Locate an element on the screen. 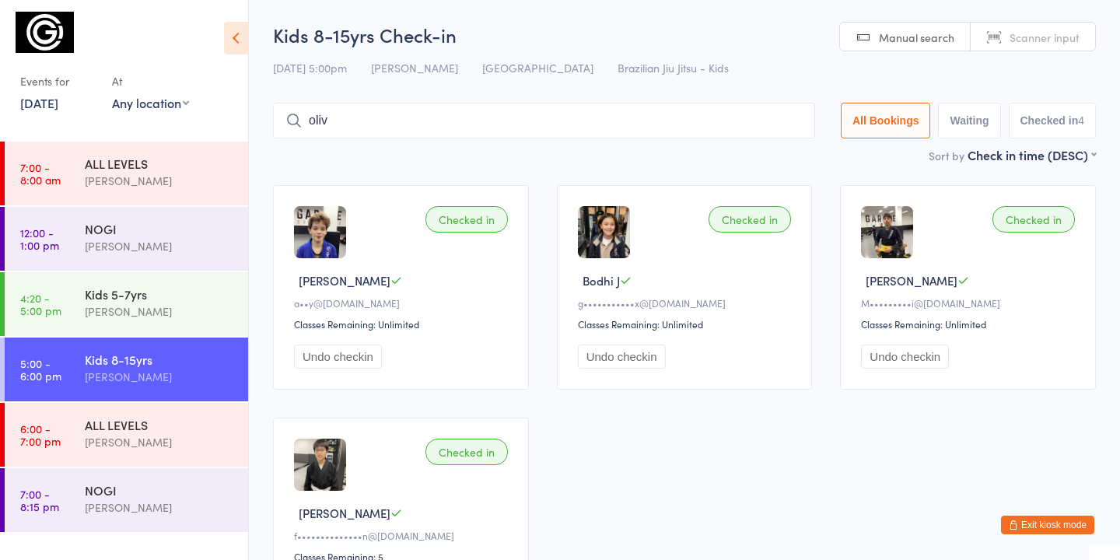 The width and height of the screenshot is (1120, 560). div: At is located at coordinates (150, 81).